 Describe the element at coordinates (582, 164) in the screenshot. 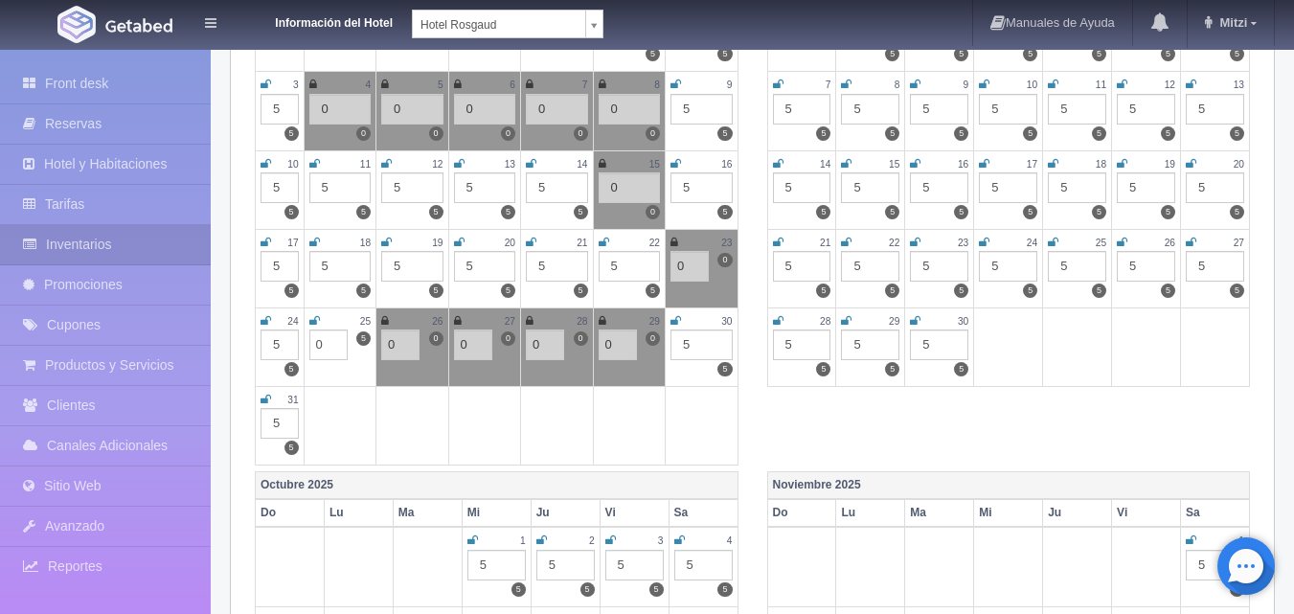

I see `small: 14` at that location.